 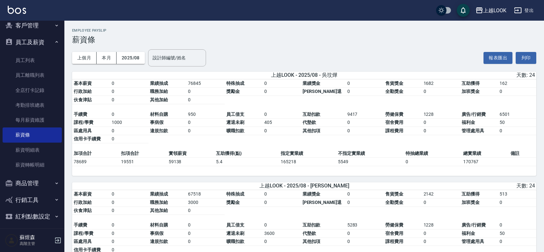 I want to click on span: 其他加給, so click(x=159, y=100).